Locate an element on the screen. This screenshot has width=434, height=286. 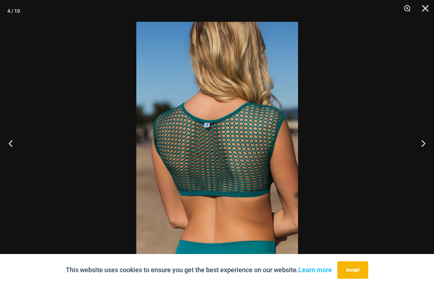
div: 4 / 10 is located at coordinates (13, 11).